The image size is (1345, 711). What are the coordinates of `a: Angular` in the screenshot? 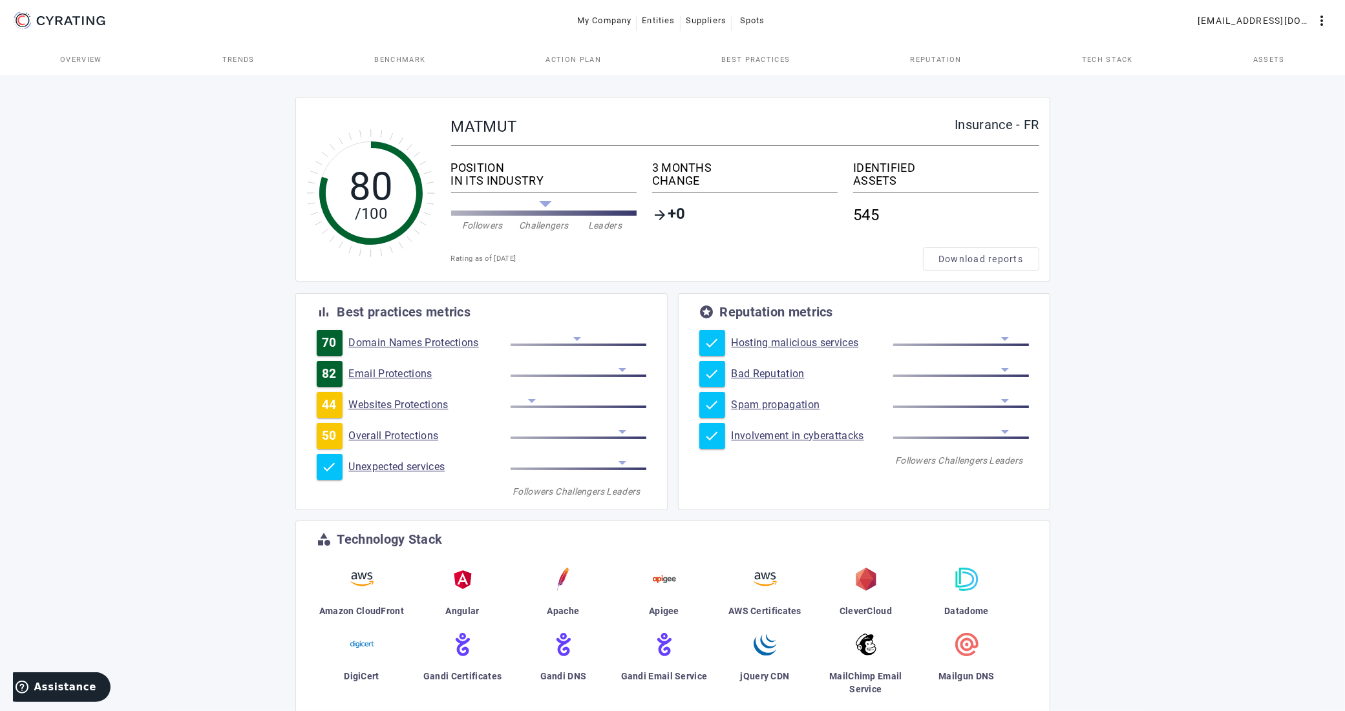 It's located at (463, 595).